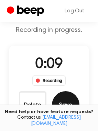 The image size is (98, 131). I want to click on a: Beep, so click(26, 11).